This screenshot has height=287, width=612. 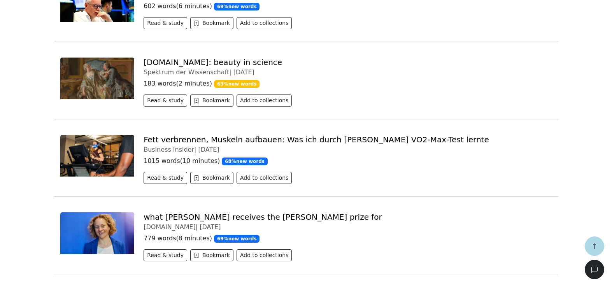 I want to click on div: Business Insider |, so click(x=347, y=149).